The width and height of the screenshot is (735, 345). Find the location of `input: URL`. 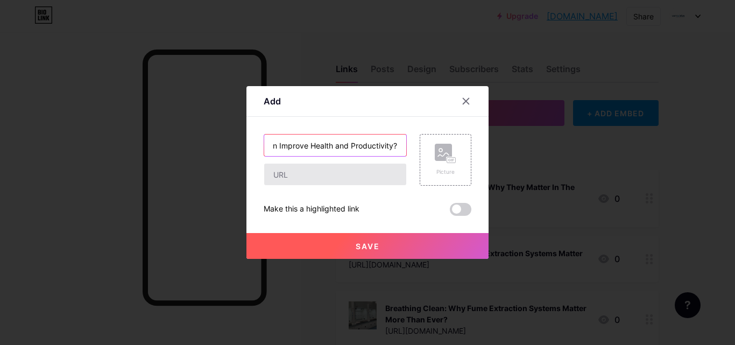

input: URL is located at coordinates (335, 174).